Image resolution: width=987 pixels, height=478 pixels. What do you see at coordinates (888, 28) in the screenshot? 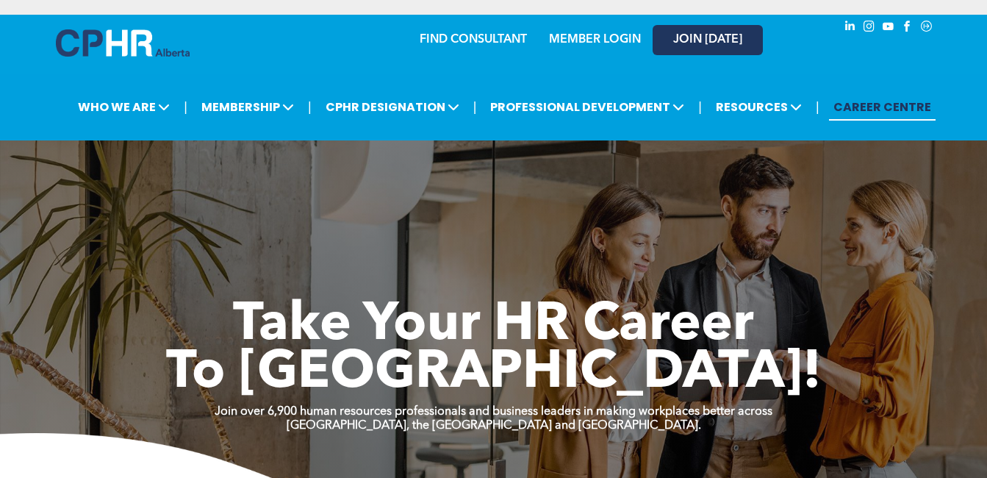
I see `a: youtube` at bounding box center [888, 28].